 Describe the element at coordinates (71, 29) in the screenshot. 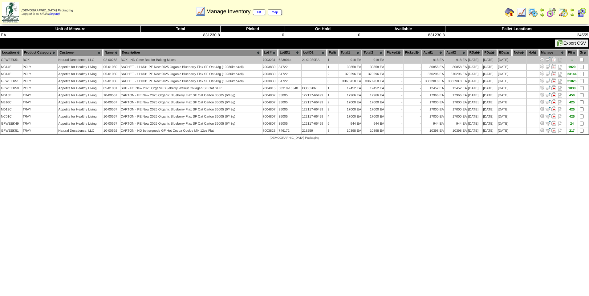

I see `th: Unit of Measure` at that location.